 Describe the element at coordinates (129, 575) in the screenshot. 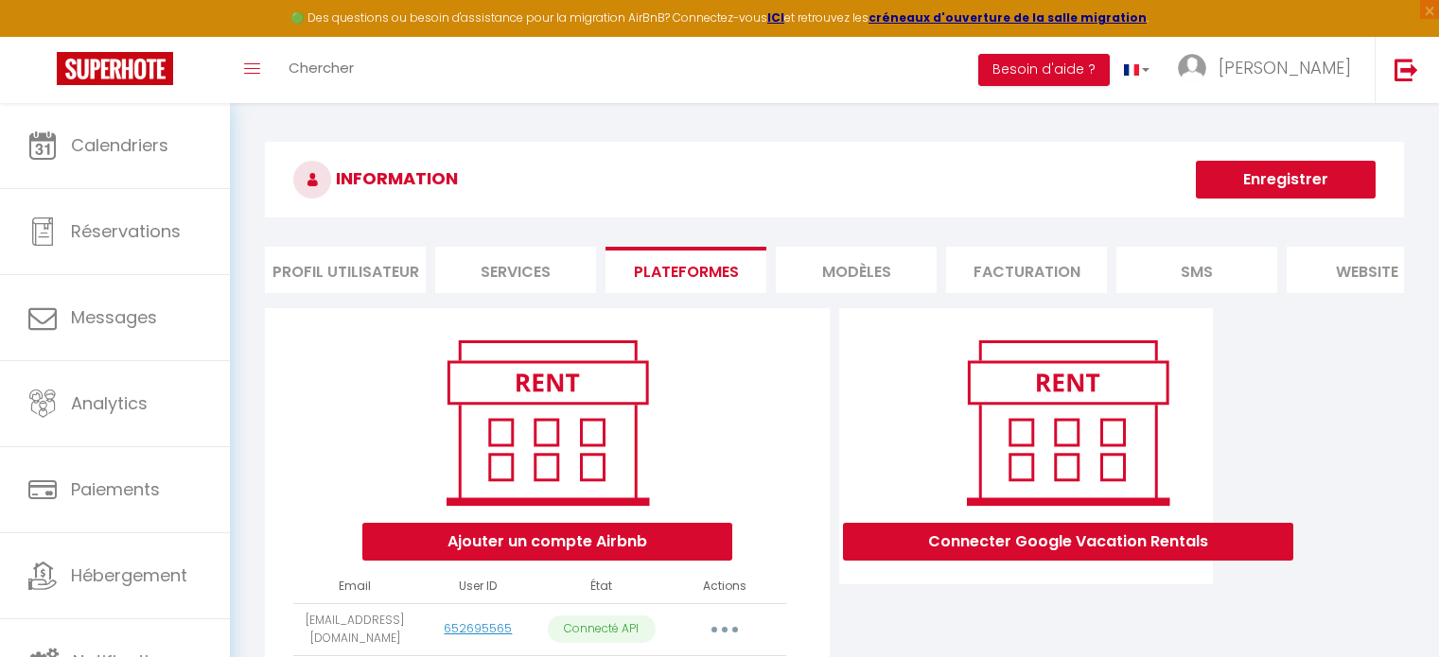

I see `span: Hébergement` at that location.